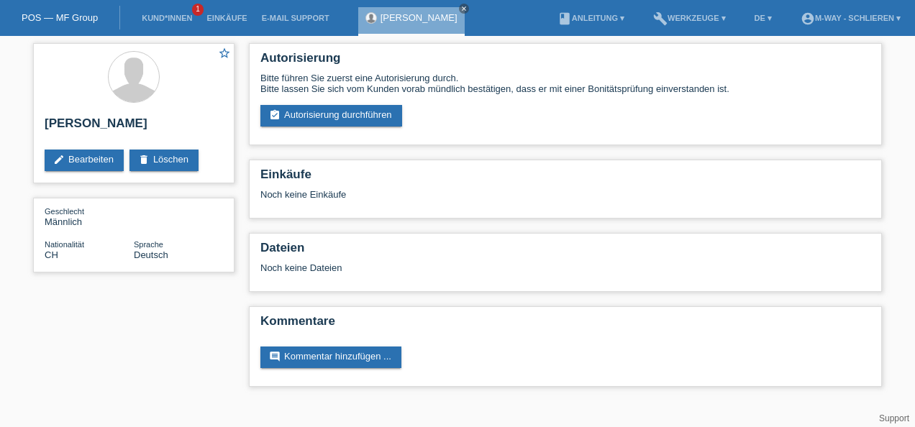 The image size is (915, 427). What do you see at coordinates (565, 19) in the screenshot?
I see `i: book` at bounding box center [565, 19].